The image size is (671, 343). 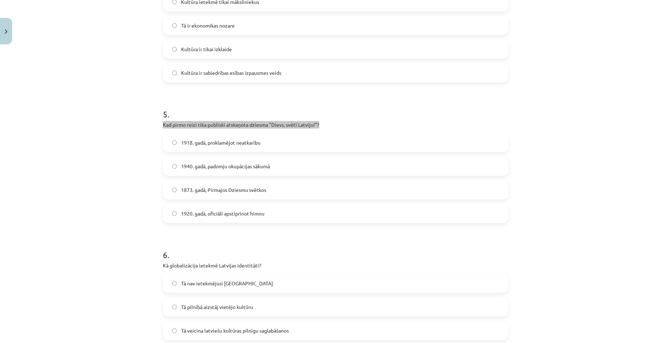 I want to click on span: 1918. gadā, proklamējot neatkarību, so click(x=221, y=142).